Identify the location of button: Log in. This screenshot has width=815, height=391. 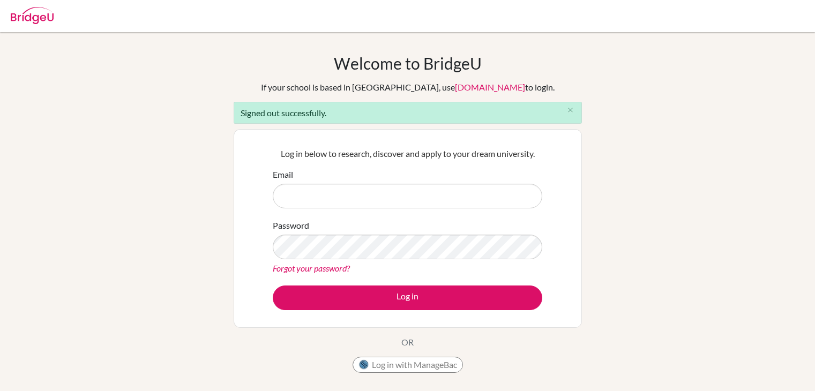
(407, 298).